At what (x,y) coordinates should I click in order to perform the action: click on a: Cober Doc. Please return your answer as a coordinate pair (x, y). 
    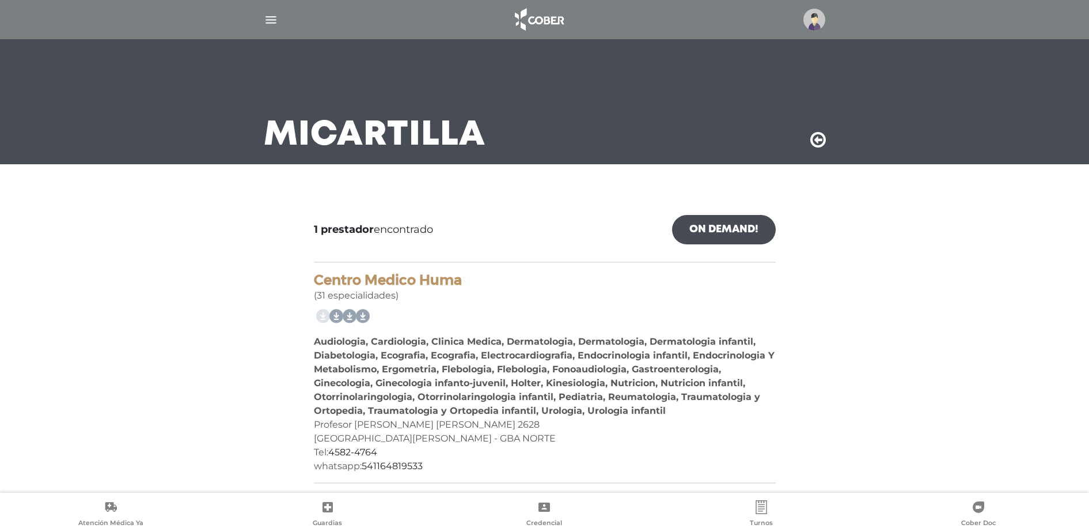
    Looking at the image, I should click on (978, 514).